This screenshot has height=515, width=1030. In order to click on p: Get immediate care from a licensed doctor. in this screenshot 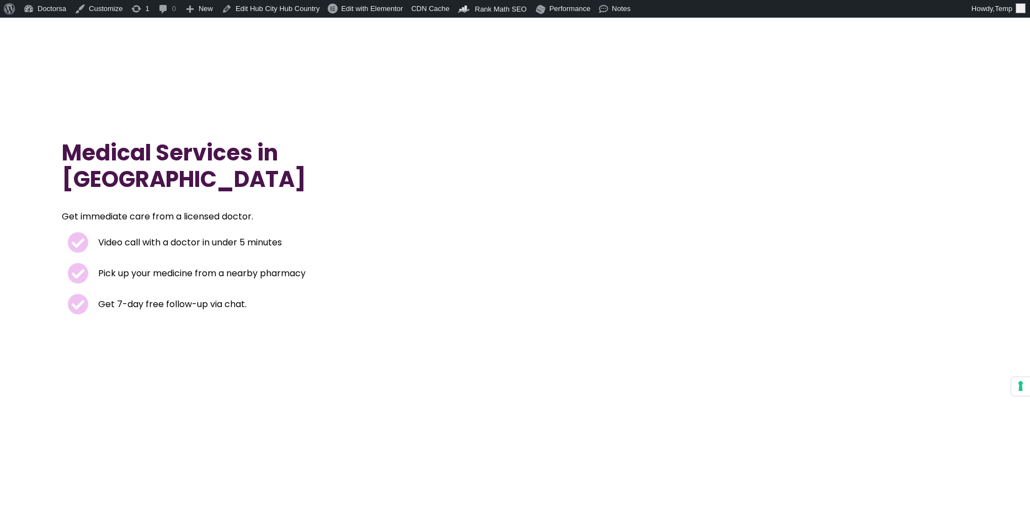, I will do `click(241, 217)`.